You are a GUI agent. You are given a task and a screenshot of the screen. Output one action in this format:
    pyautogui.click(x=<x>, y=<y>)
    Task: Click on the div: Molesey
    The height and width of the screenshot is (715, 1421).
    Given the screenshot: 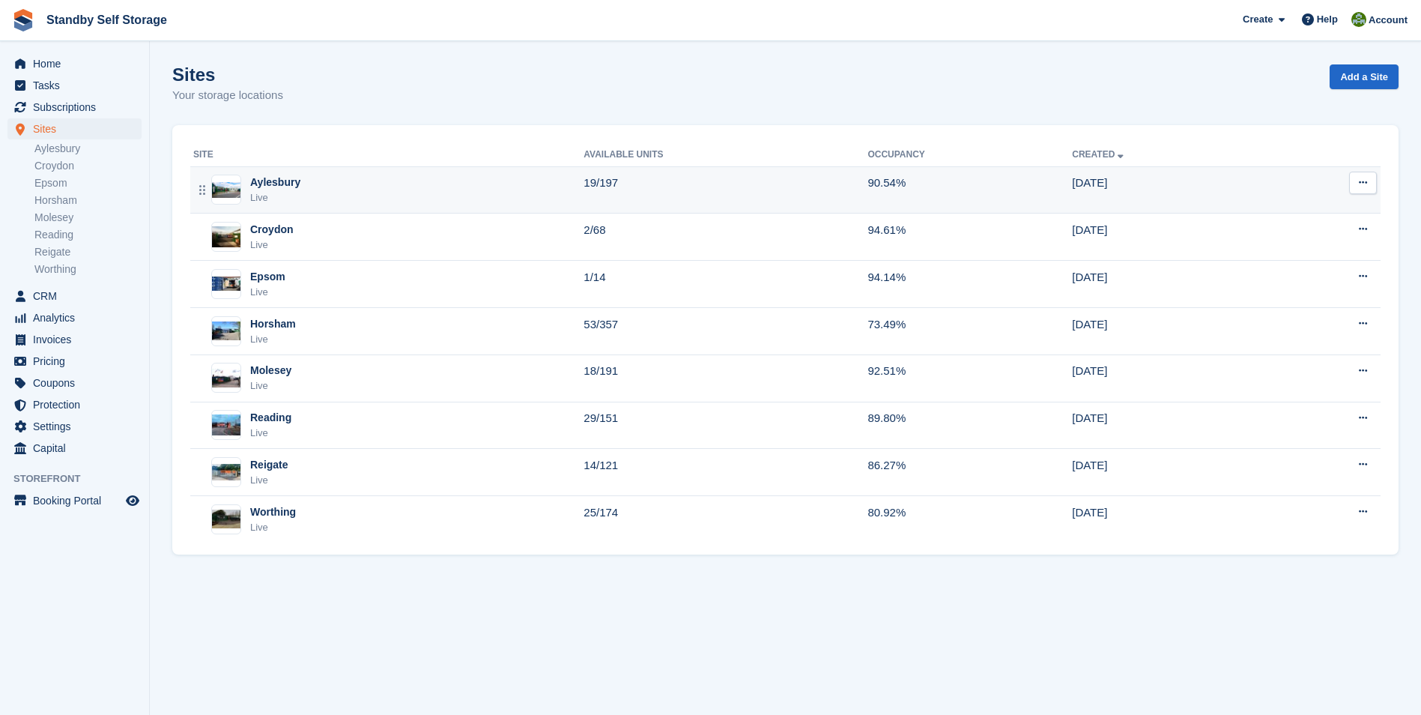 What is the action you would take?
    pyautogui.click(x=270, y=370)
    